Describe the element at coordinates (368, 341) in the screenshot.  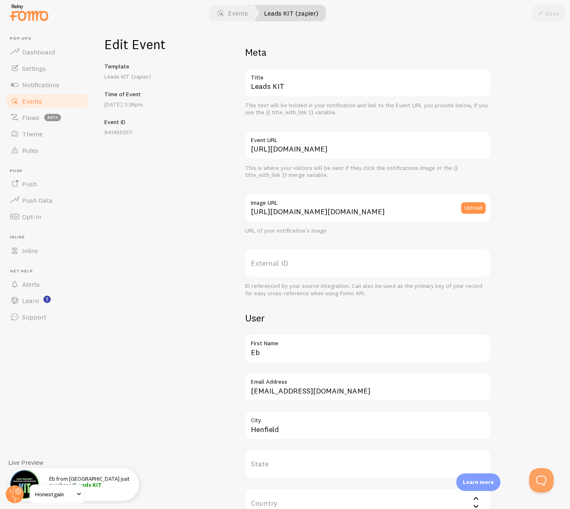
I see `label: First Name` at that location.